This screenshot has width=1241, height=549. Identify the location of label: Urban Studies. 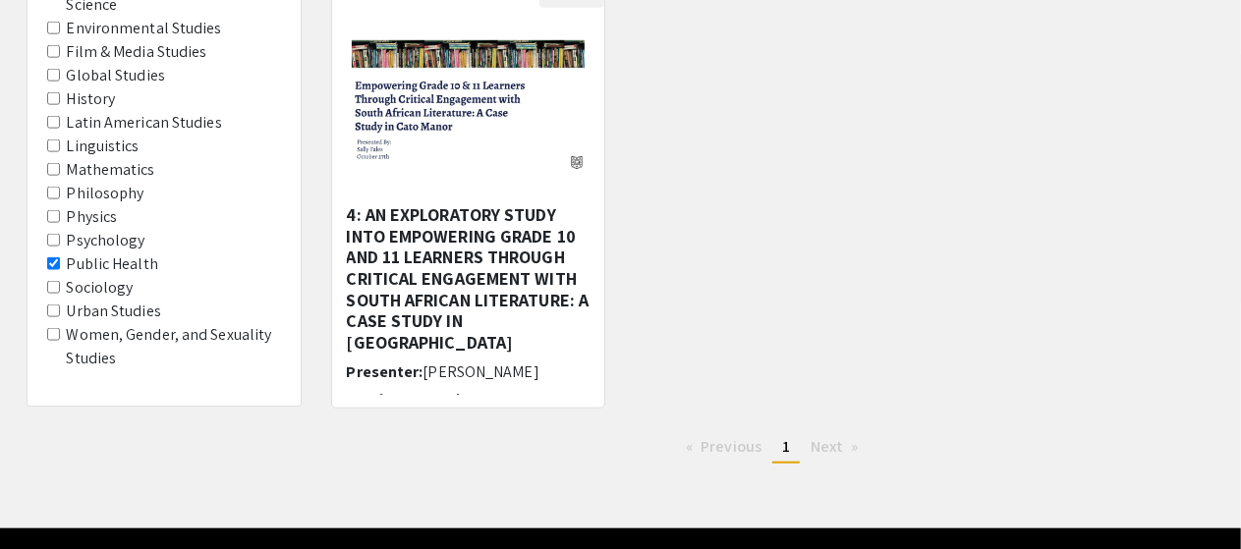
(114, 311).